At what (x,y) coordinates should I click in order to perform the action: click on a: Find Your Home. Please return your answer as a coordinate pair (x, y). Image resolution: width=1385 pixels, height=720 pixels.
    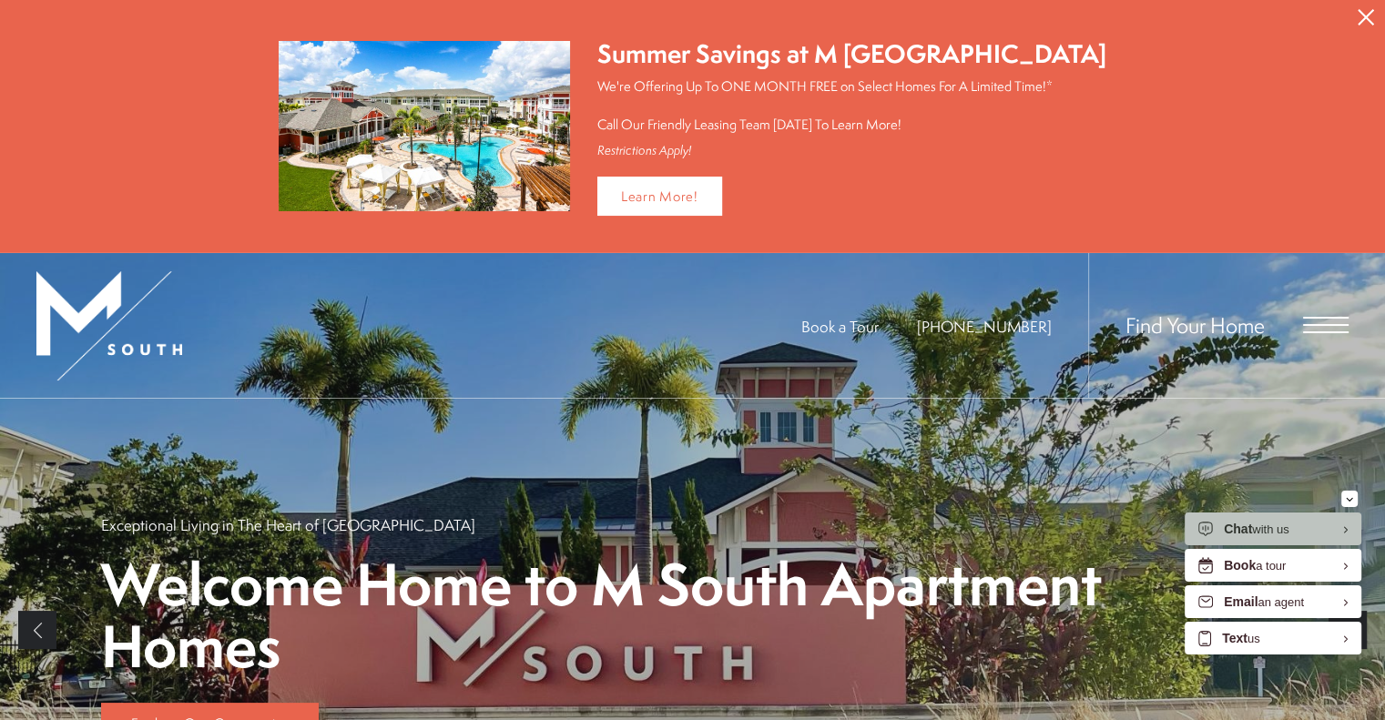
    Looking at the image, I should click on (1195, 325).